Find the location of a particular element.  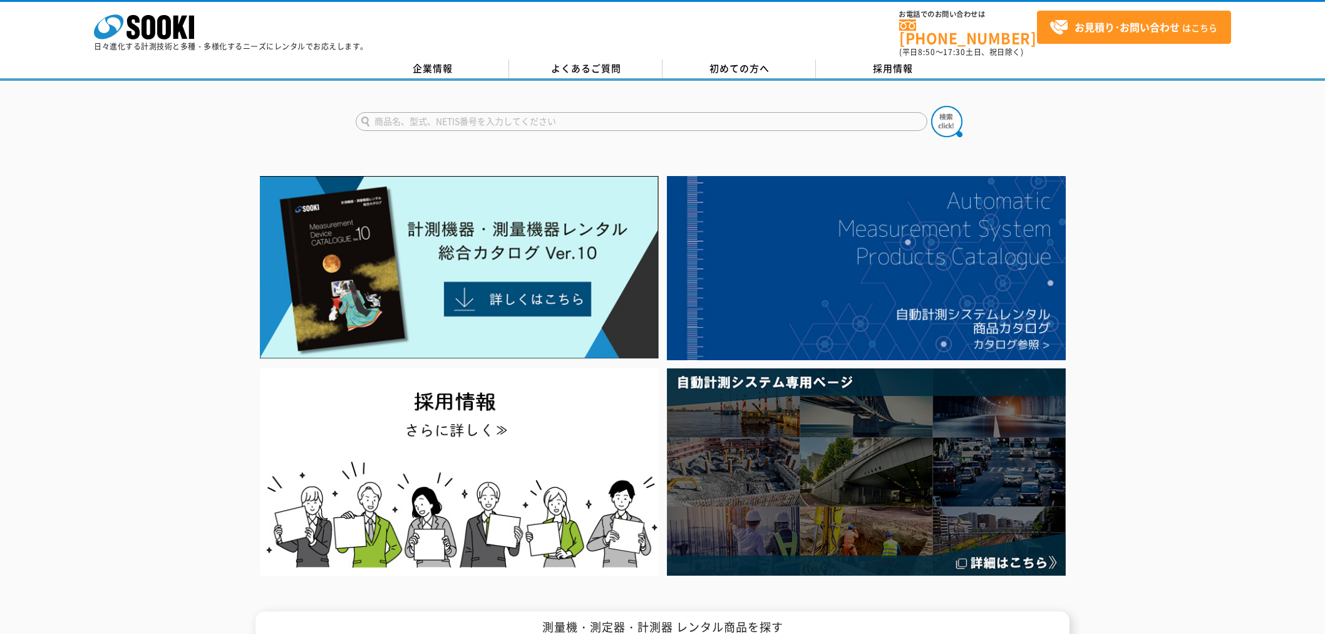

span: お電話でのお問い合わせは is located at coordinates (968, 14).